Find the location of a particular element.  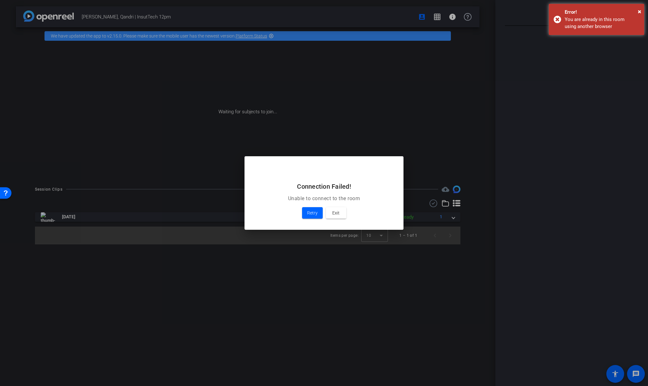

div: You are already in this room using another browser is located at coordinates (602, 23).